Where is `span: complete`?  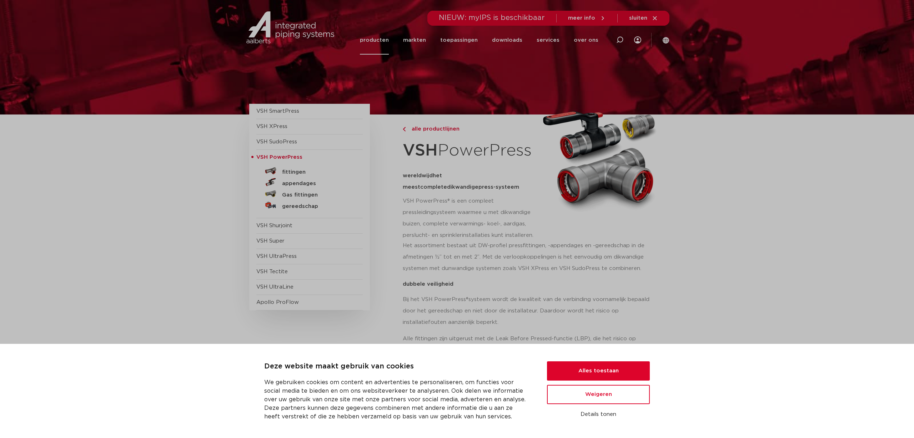
span: complete is located at coordinates (433, 187).